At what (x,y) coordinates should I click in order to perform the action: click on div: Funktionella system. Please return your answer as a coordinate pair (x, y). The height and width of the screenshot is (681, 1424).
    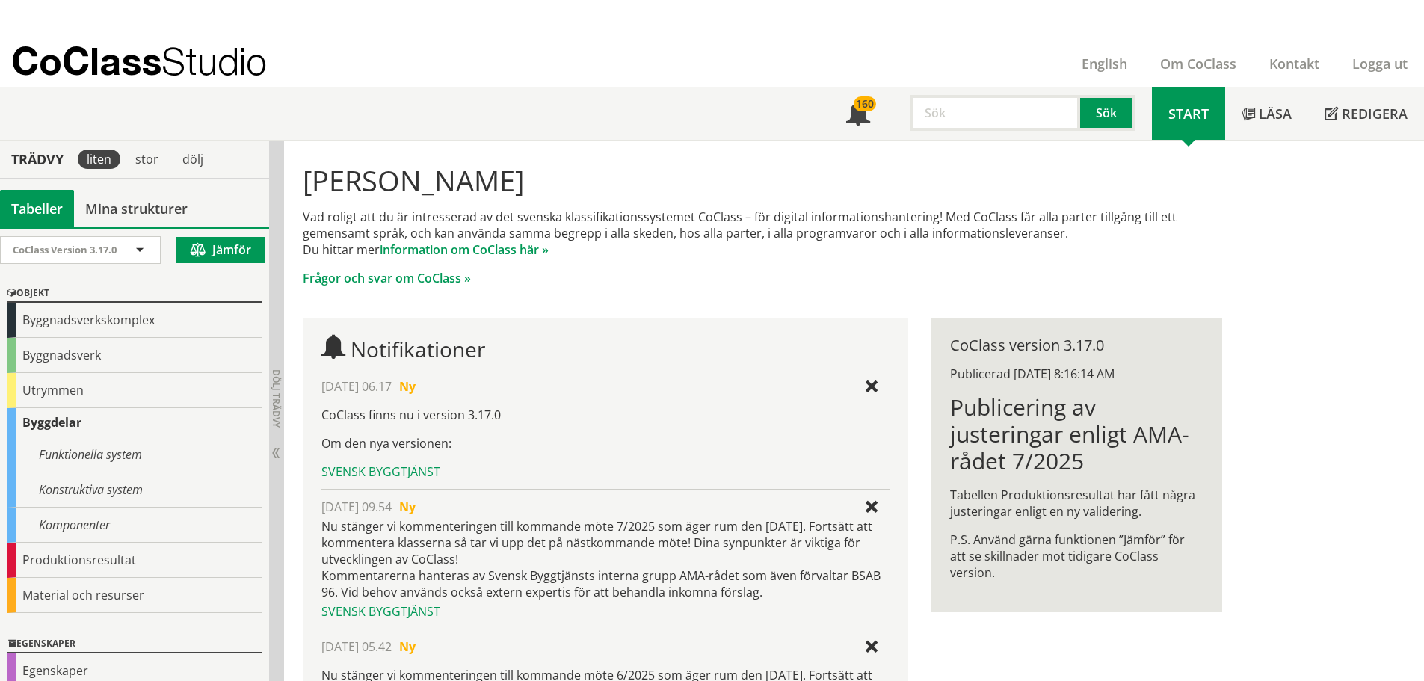
    Looking at the image, I should click on (135, 455).